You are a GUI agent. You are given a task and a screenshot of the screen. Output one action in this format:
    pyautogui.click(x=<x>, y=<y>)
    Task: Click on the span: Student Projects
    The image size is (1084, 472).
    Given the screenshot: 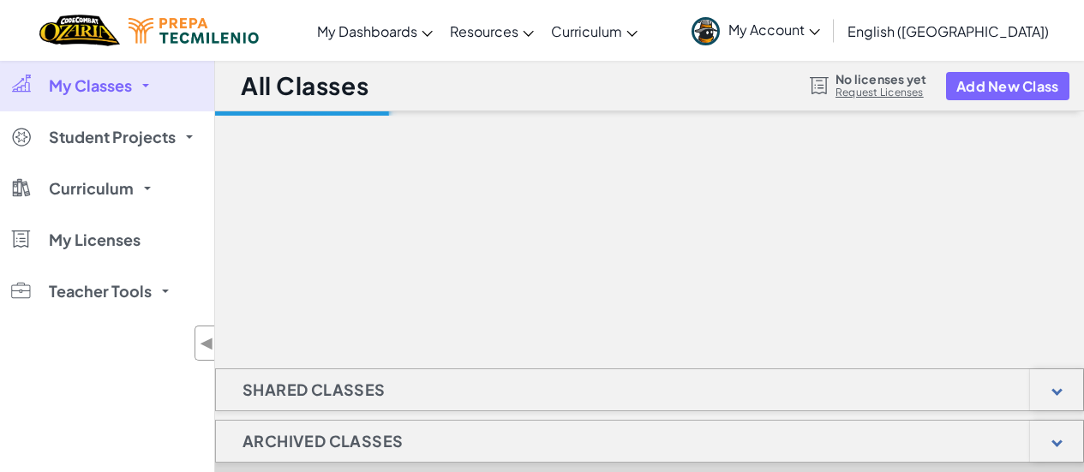 What is the action you would take?
    pyautogui.click(x=112, y=137)
    